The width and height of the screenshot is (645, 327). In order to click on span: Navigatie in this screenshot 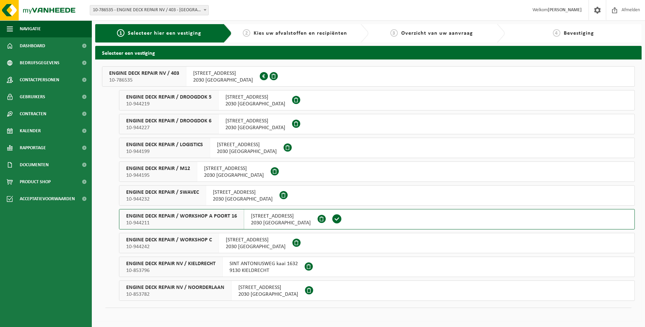, I will do `click(30, 29)`.